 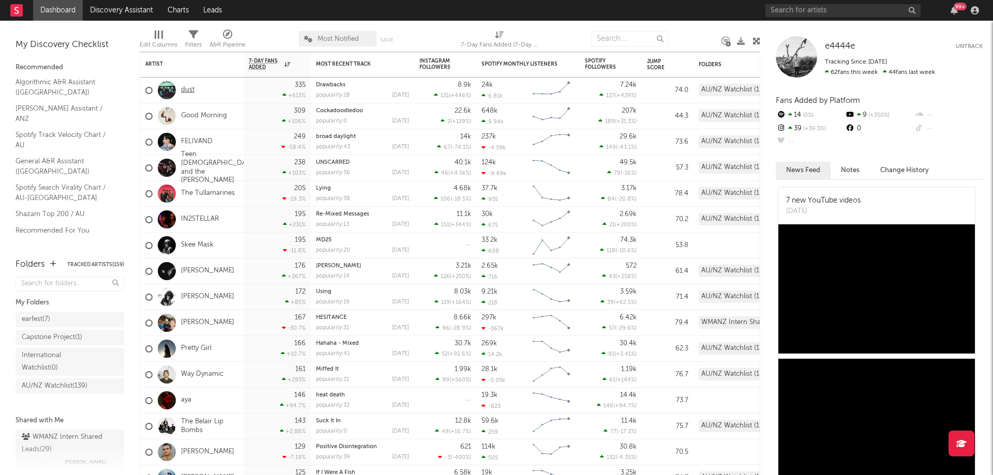 I want to click on div: popularity: 36, so click(x=333, y=173).